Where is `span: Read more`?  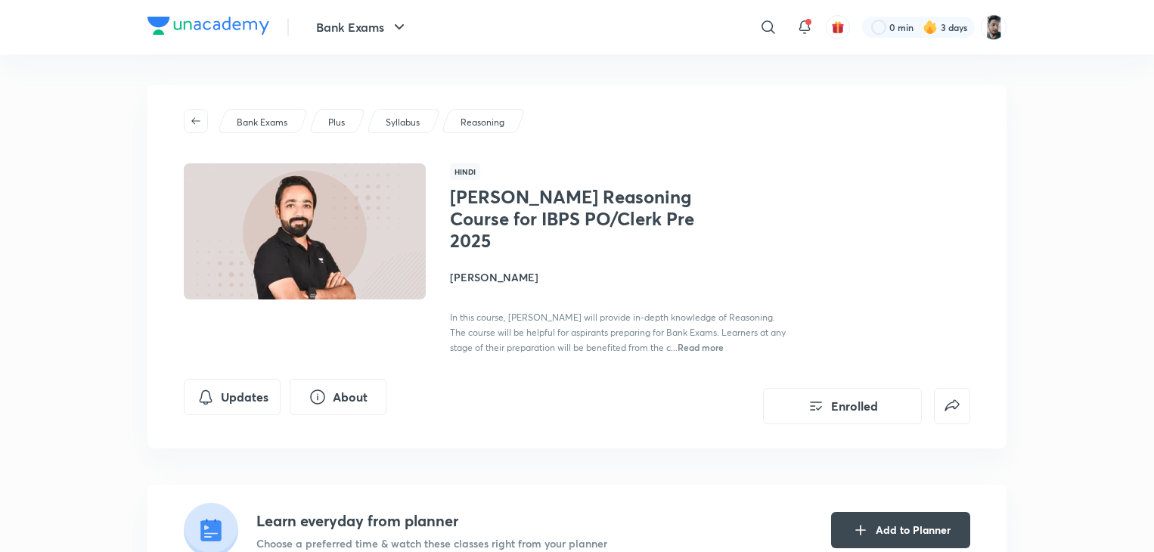
span: Read more is located at coordinates (700, 347).